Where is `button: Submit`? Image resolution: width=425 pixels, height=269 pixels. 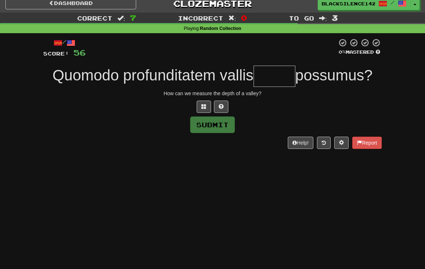
button: Submit is located at coordinates (213, 125).